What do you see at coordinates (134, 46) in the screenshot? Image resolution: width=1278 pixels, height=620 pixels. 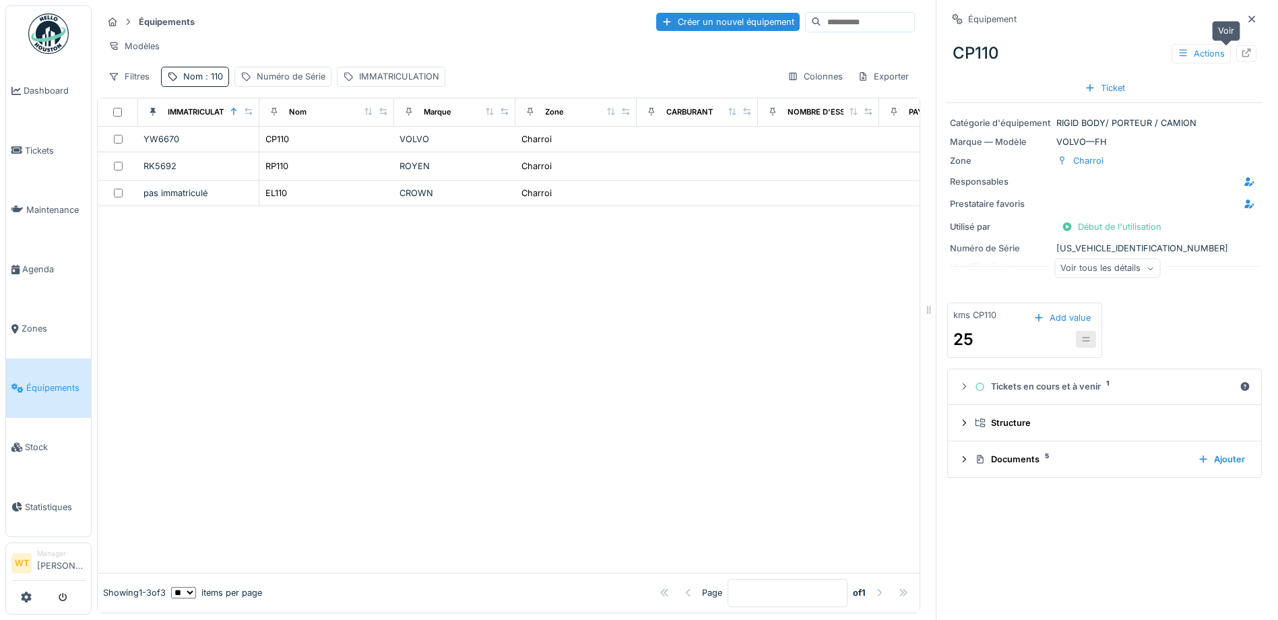 I see `div: Modèles` at bounding box center [134, 46].